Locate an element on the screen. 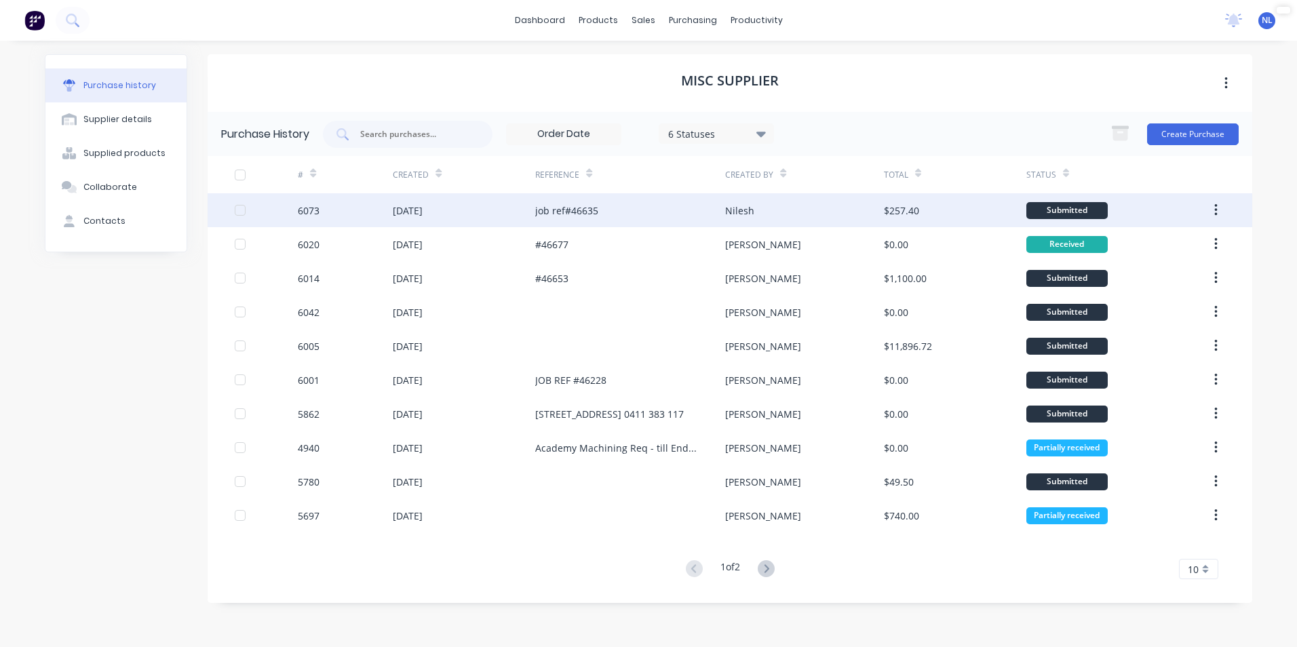 The width and height of the screenshot is (1297, 647). div: 6042 is located at coordinates (309, 312).